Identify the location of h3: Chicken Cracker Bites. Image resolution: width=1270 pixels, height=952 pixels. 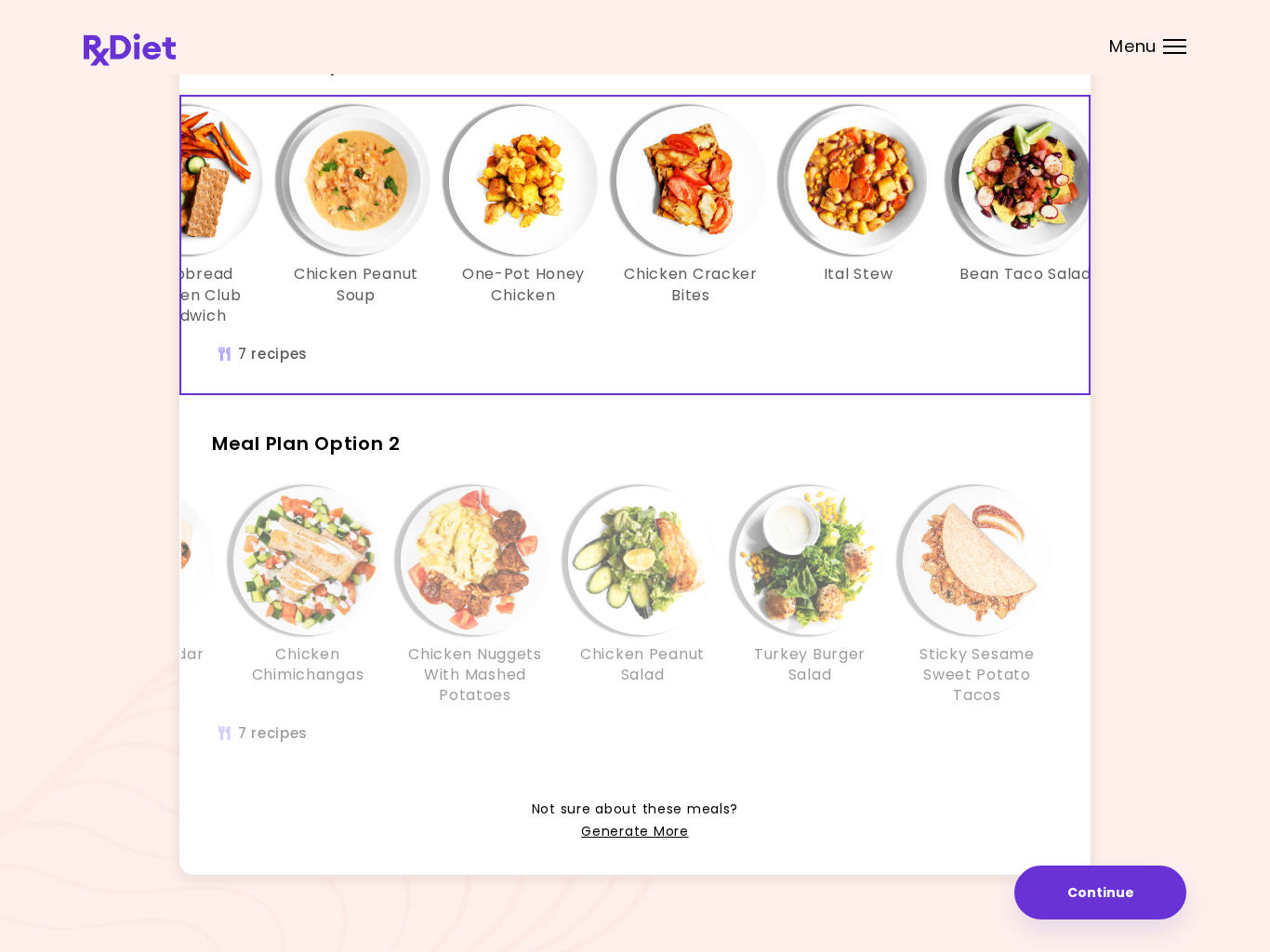
(691, 284).